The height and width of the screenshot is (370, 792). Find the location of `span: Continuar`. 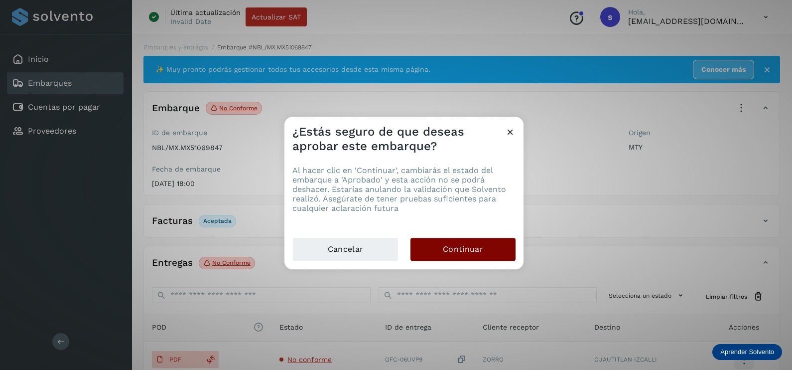

span: Continuar is located at coordinates (463, 249).